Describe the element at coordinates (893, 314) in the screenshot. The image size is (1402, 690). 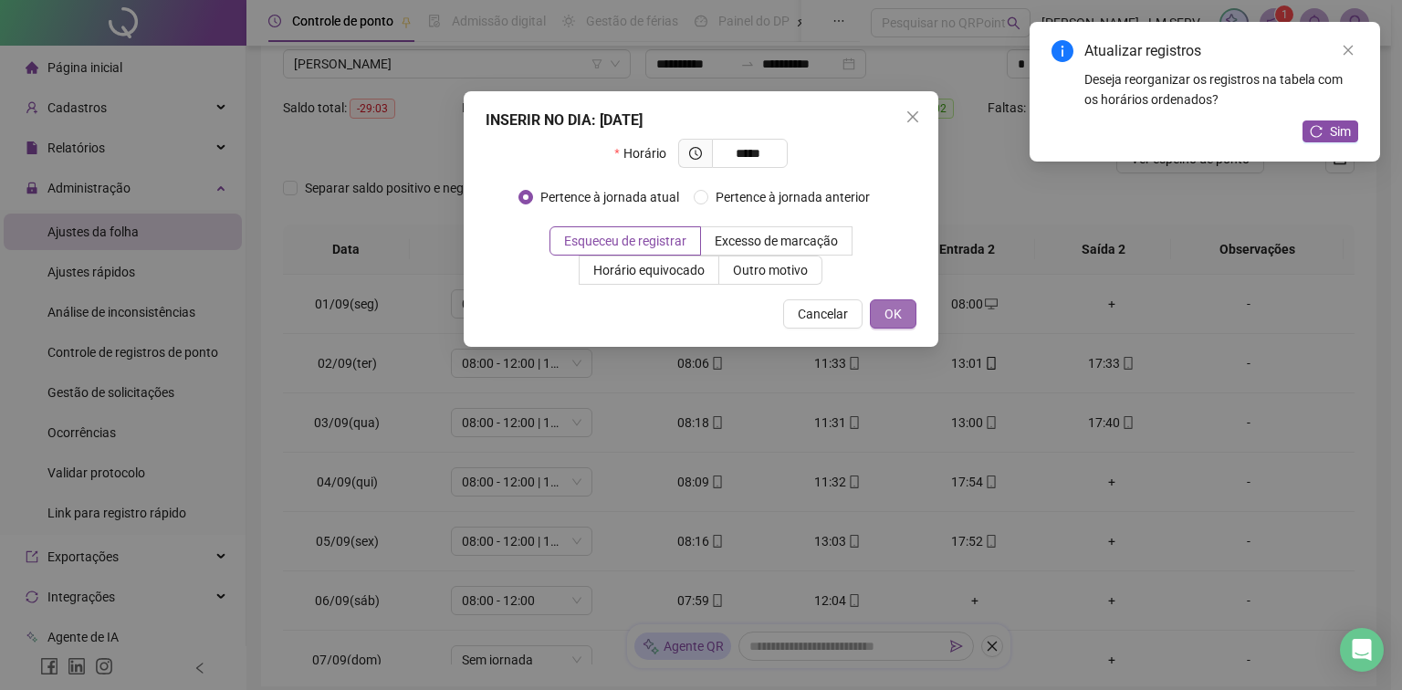
I see `button: OK` at that location.